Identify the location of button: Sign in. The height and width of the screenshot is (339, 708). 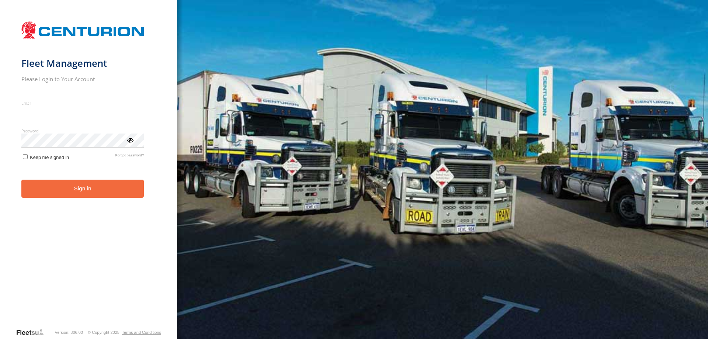
(83, 189).